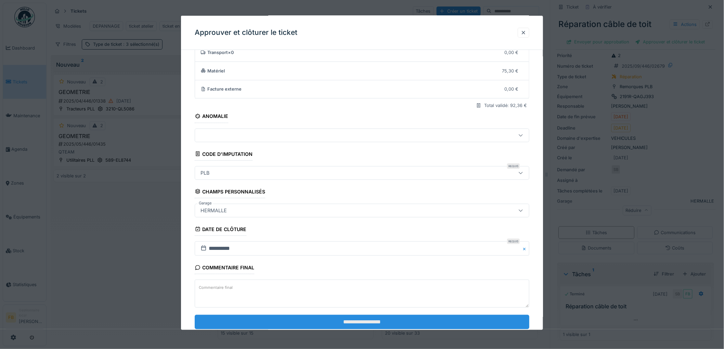  What do you see at coordinates (220, 230) in the screenshot?
I see `div: Date de clôture` at bounding box center [220, 230].